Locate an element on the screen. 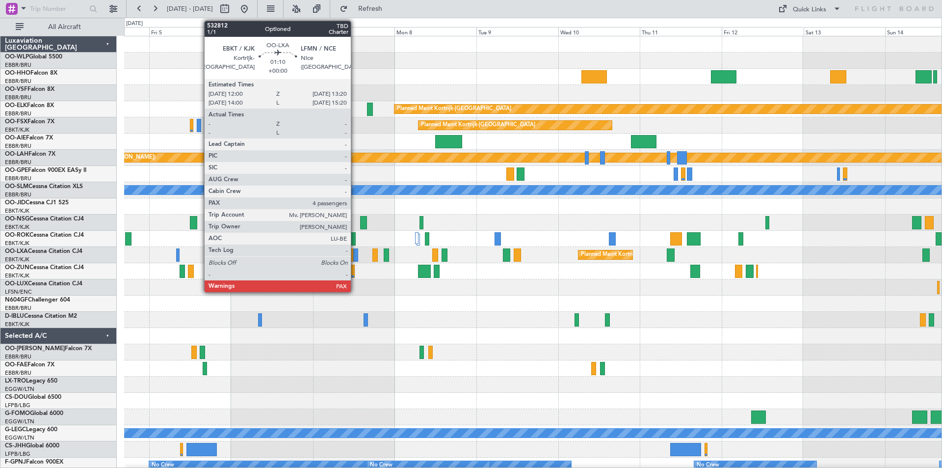 This screenshot has width=942, height=468. a: OO-JIDCessna CJ1 525 is located at coordinates (37, 203).